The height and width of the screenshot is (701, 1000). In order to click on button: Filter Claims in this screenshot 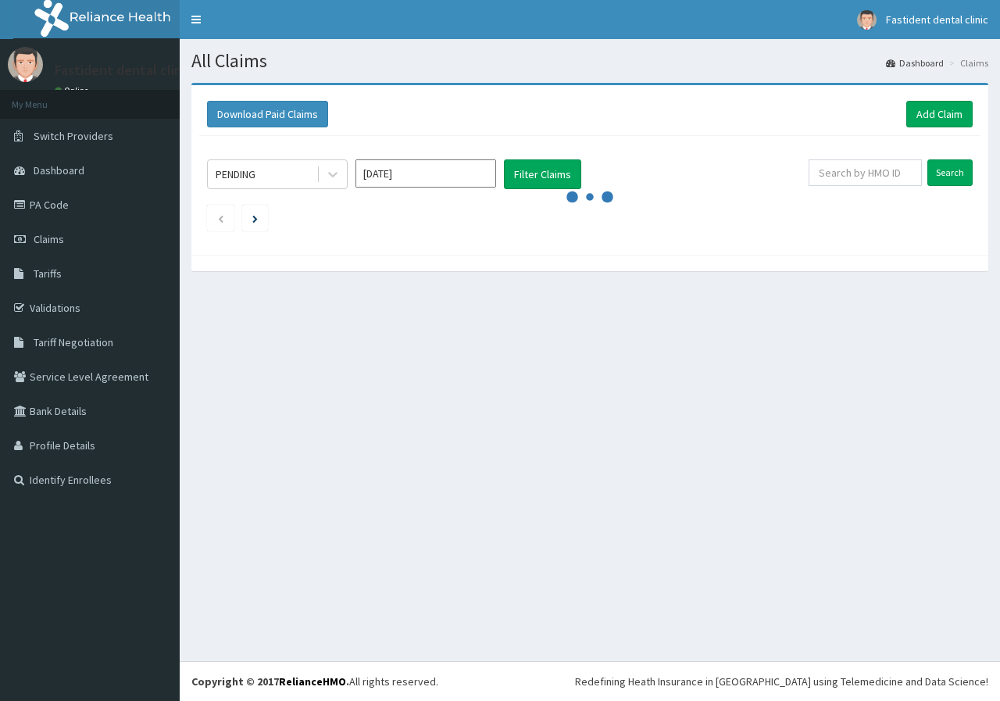, I will do `click(542, 174)`.